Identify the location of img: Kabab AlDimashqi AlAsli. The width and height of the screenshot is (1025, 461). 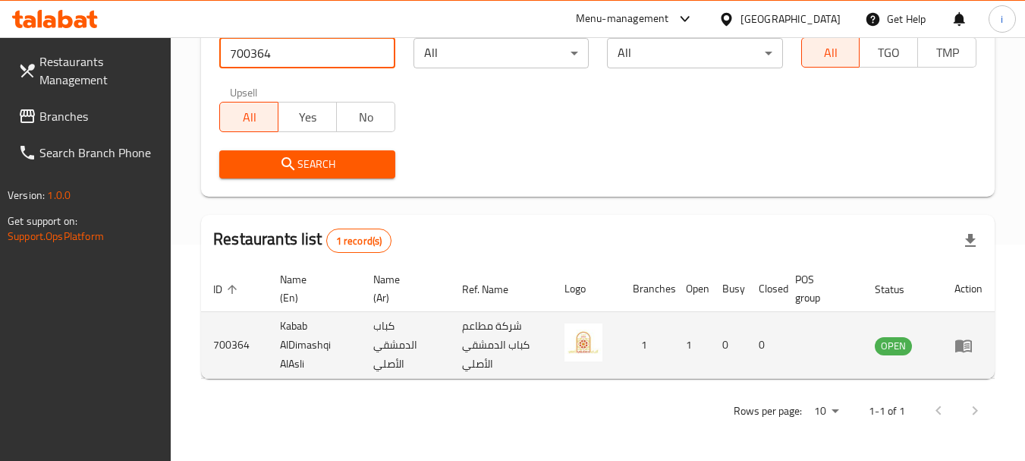
(584, 342).